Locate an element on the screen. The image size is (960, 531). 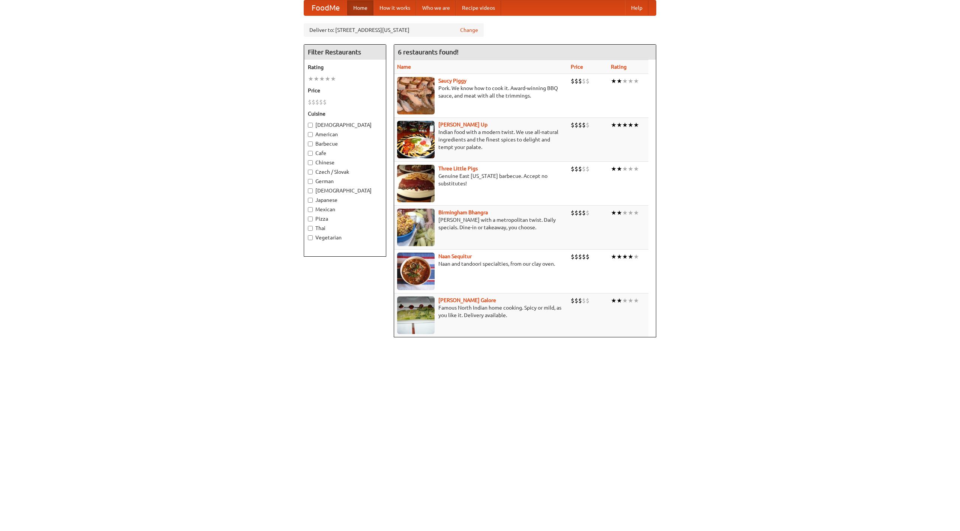
a: Name is located at coordinates (404, 67).